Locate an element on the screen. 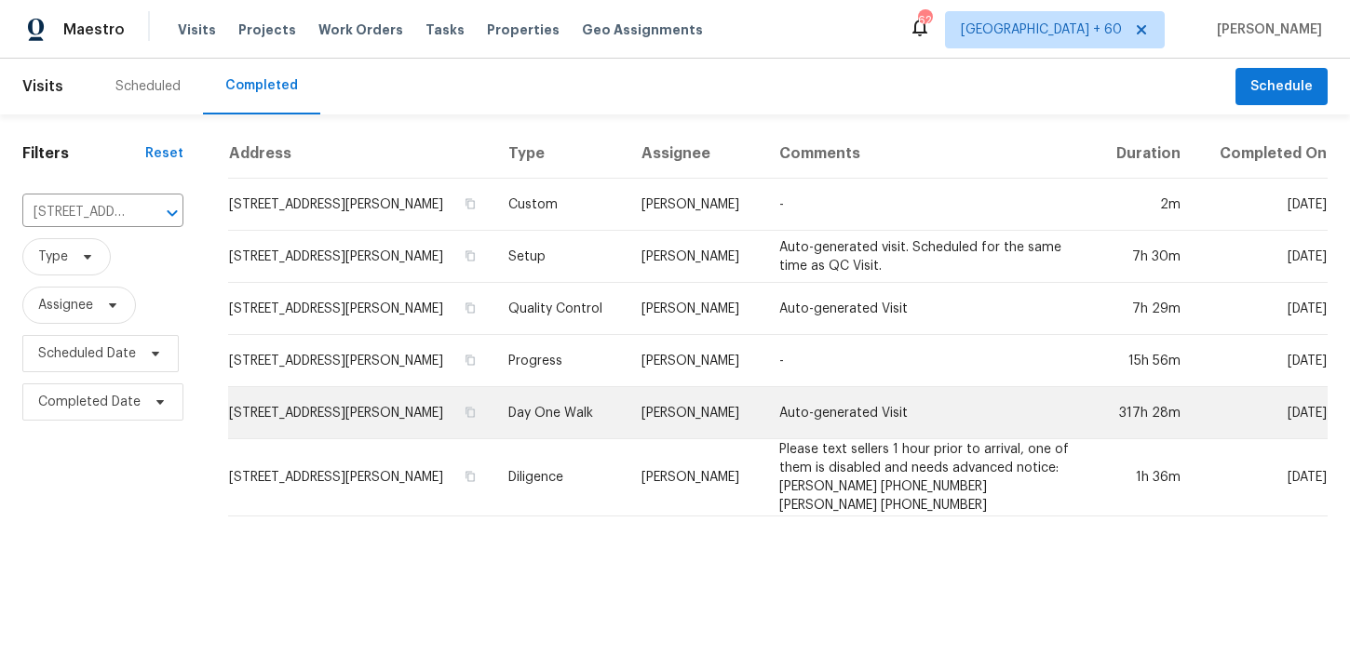  td: Custom is located at coordinates (560, 205).